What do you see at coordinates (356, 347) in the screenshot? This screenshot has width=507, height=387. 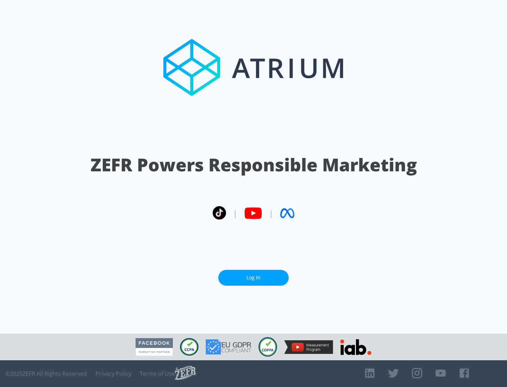 I see `img: IAB` at bounding box center [356, 347].